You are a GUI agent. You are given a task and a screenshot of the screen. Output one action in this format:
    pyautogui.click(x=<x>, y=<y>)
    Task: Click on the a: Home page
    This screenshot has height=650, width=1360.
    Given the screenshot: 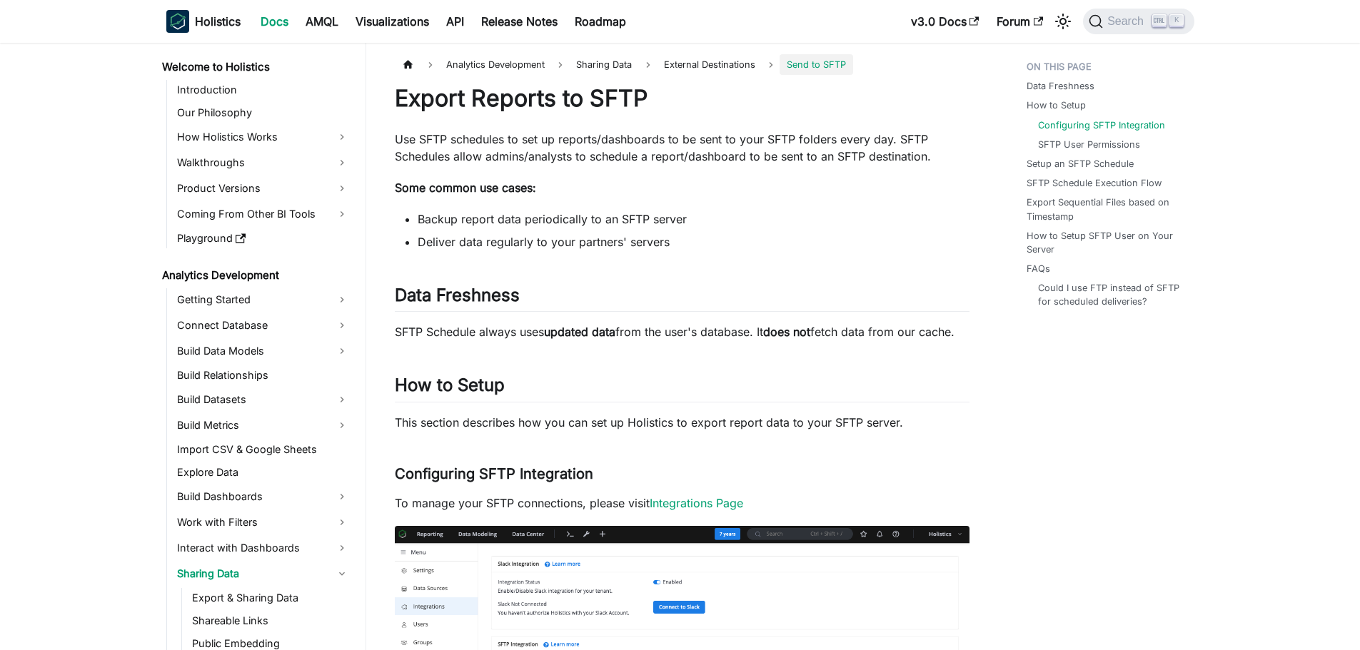 What is the action you would take?
    pyautogui.click(x=408, y=64)
    